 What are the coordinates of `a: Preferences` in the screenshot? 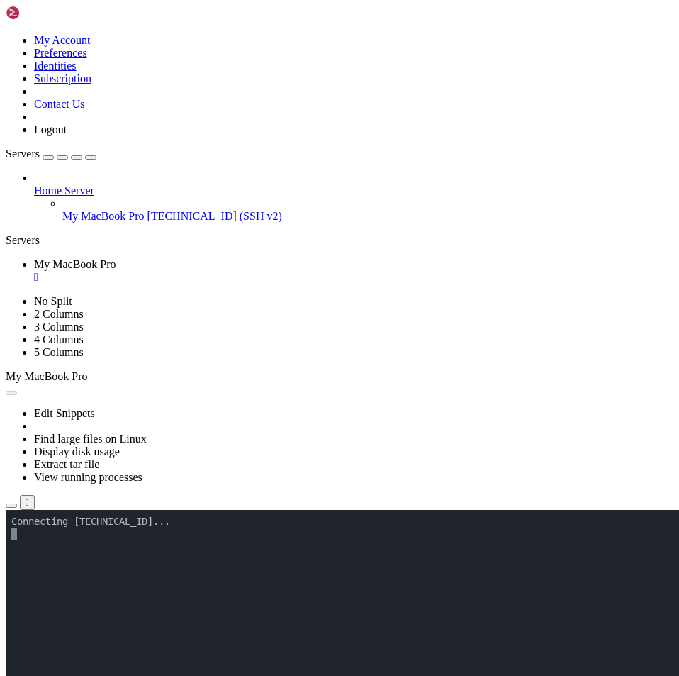 It's located at (60, 52).